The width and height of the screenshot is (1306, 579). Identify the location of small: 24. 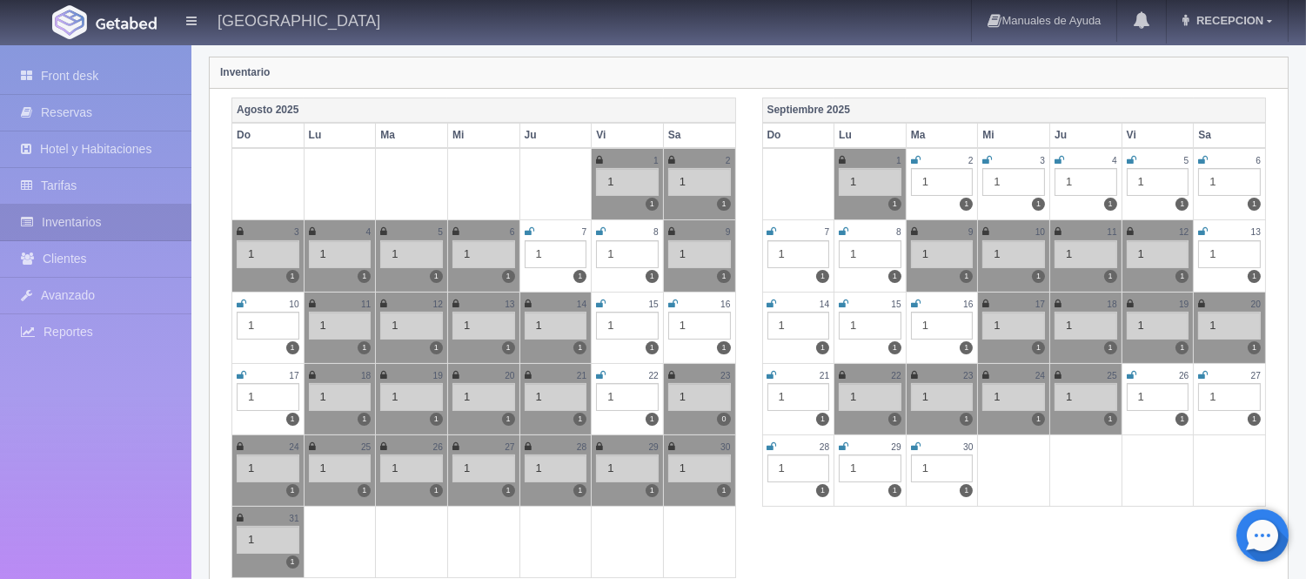
(1040, 375).